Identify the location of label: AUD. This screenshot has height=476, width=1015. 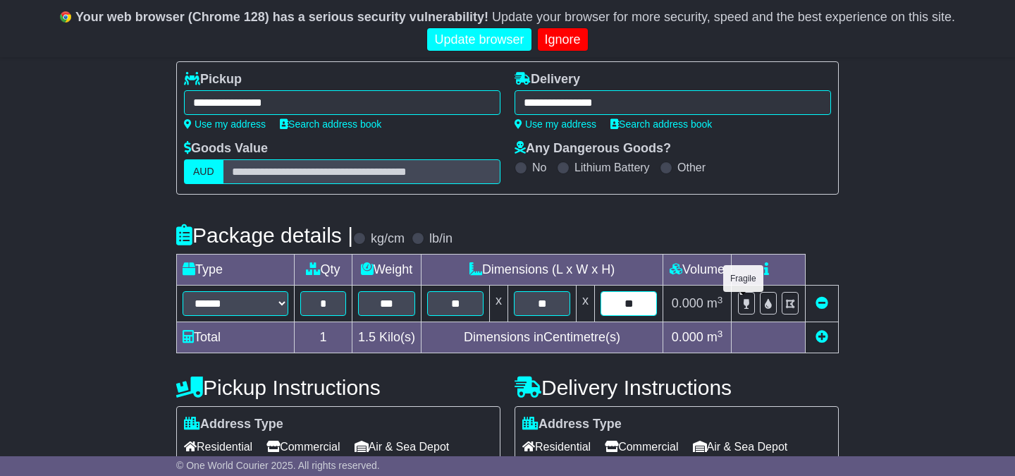
(204, 171).